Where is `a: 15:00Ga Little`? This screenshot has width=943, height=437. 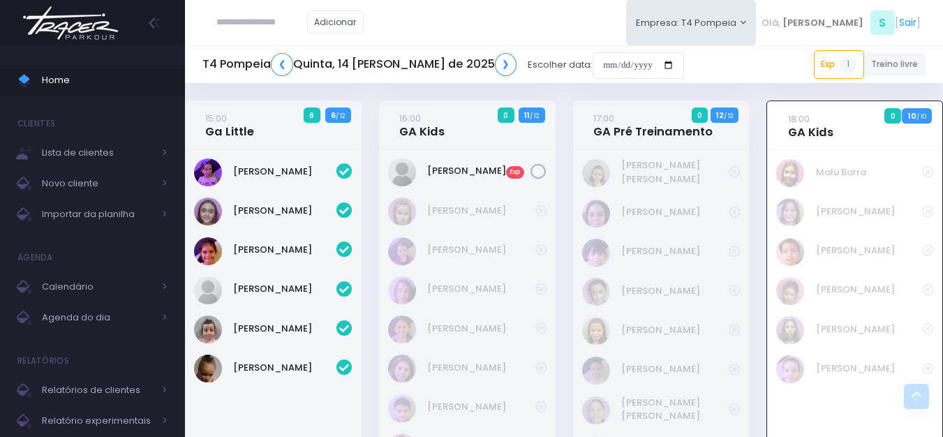 a: 15:00Ga Little is located at coordinates (230, 125).